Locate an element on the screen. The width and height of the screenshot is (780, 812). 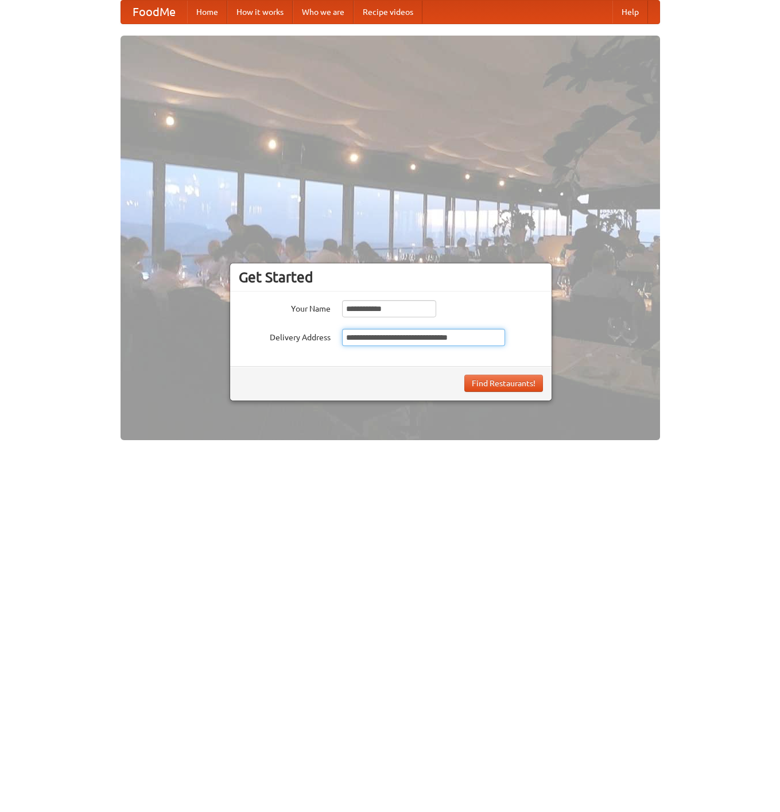
a: Help is located at coordinates (630, 12).